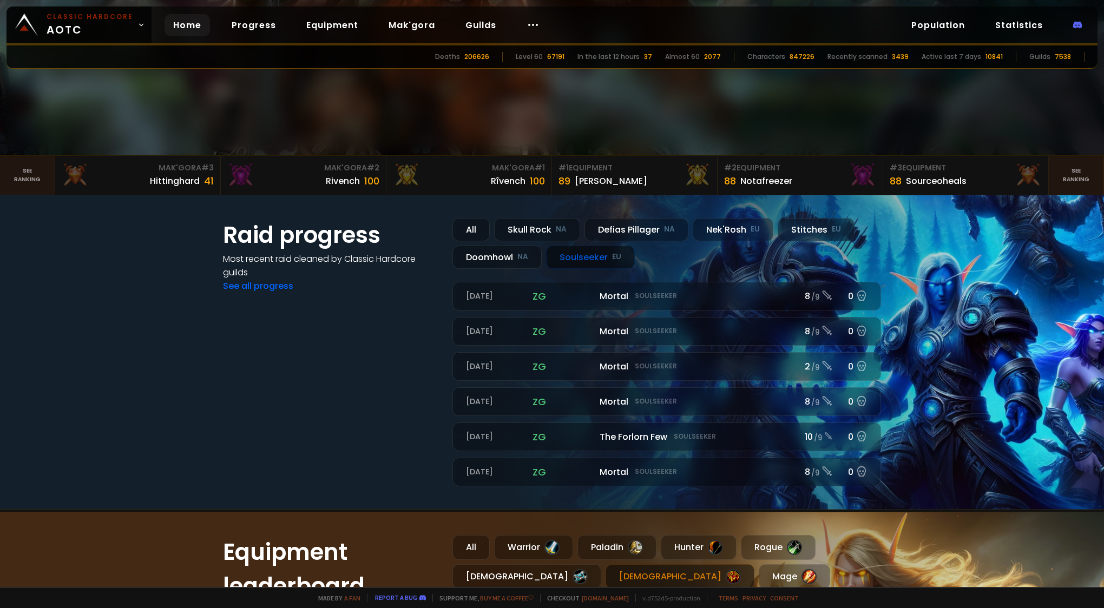  What do you see at coordinates (412, 25) in the screenshot?
I see `a: Mak'gora` at bounding box center [412, 25].